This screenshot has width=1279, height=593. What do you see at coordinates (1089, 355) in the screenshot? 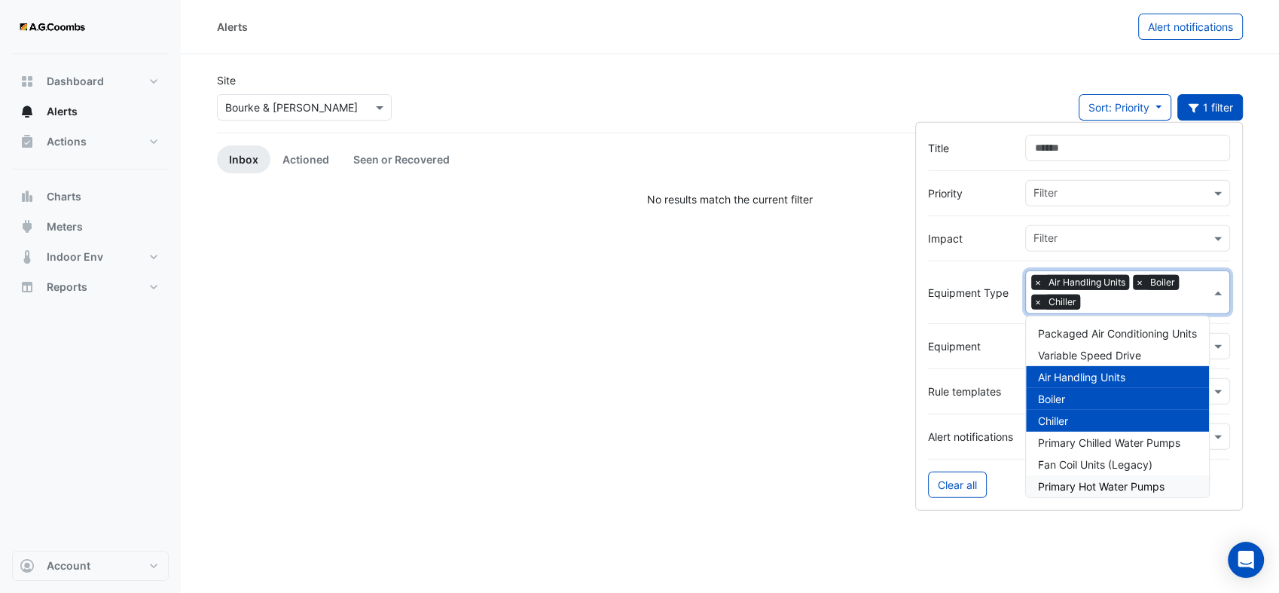
I see `span: Variable Speed Drive` at bounding box center [1089, 355].